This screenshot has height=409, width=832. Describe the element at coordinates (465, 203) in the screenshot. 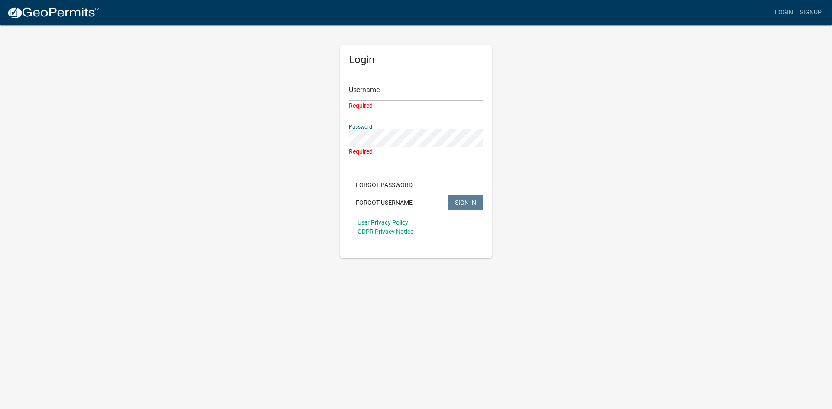

I see `button: SIGN IN` at that location.